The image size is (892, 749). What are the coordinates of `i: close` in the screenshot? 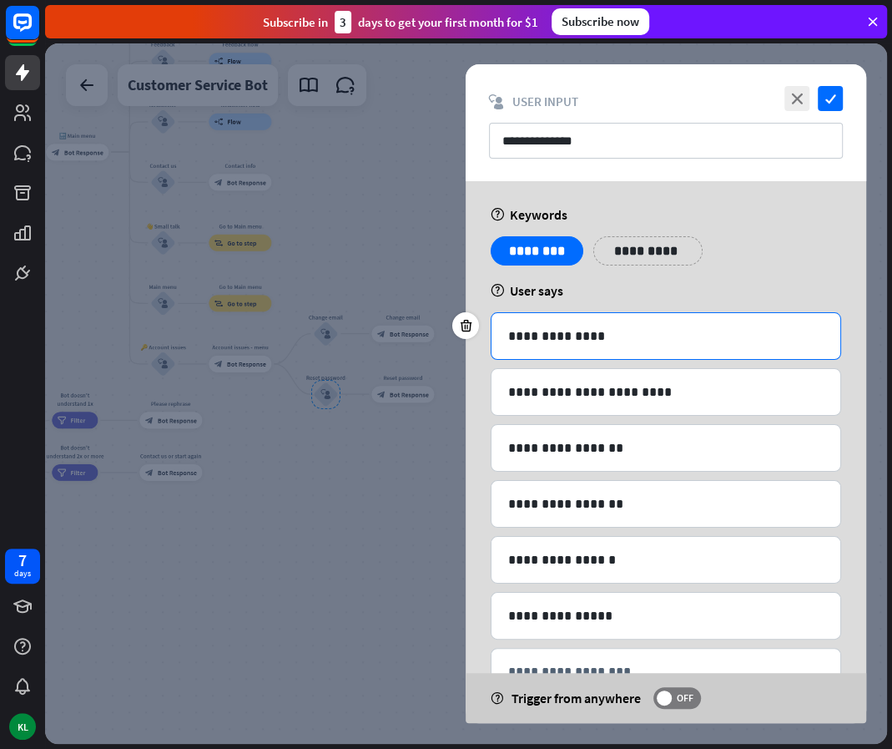 It's located at (797, 99).